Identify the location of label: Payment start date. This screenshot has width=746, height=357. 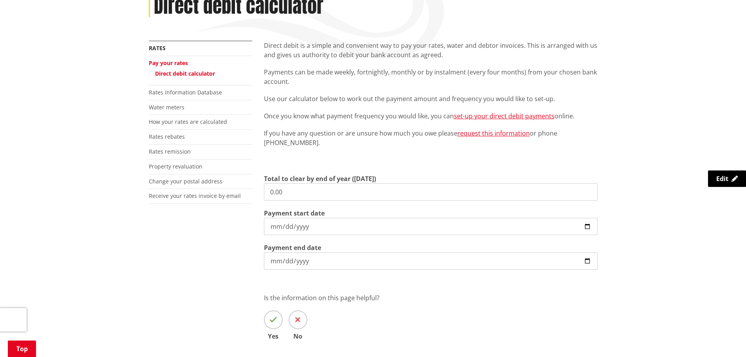
(294, 213).